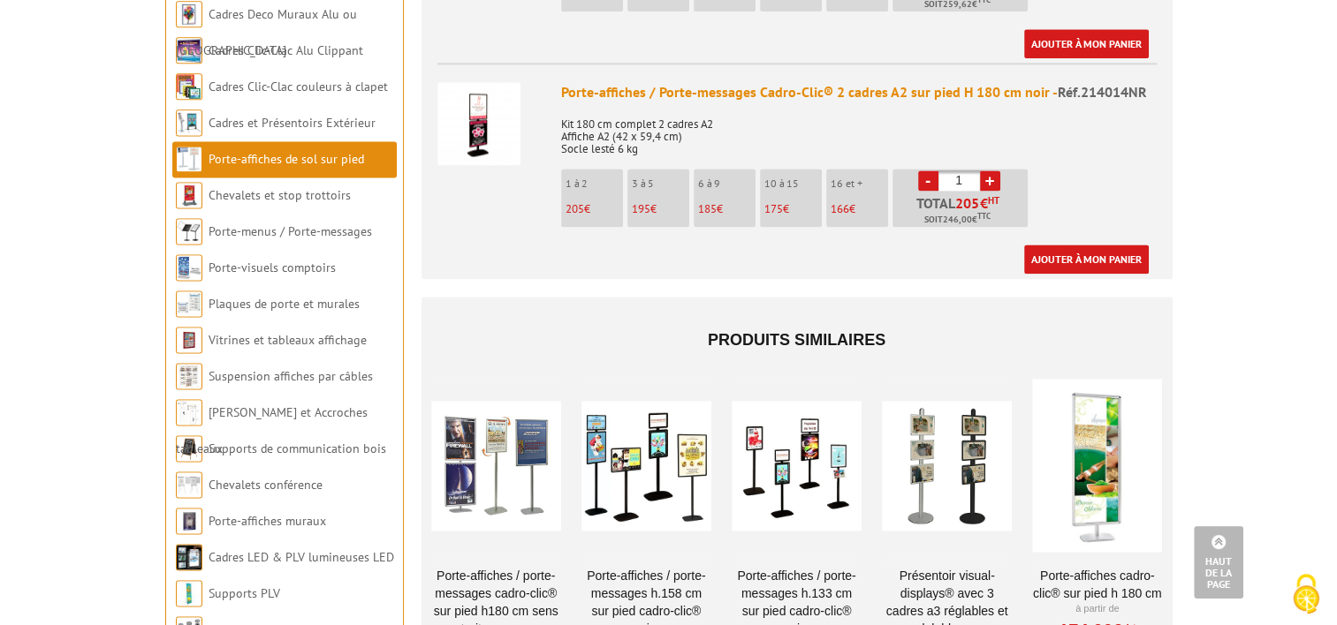  What do you see at coordinates (189, 340) in the screenshot?
I see `img: Vitrines et tableaux affichage` at bounding box center [189, 340].